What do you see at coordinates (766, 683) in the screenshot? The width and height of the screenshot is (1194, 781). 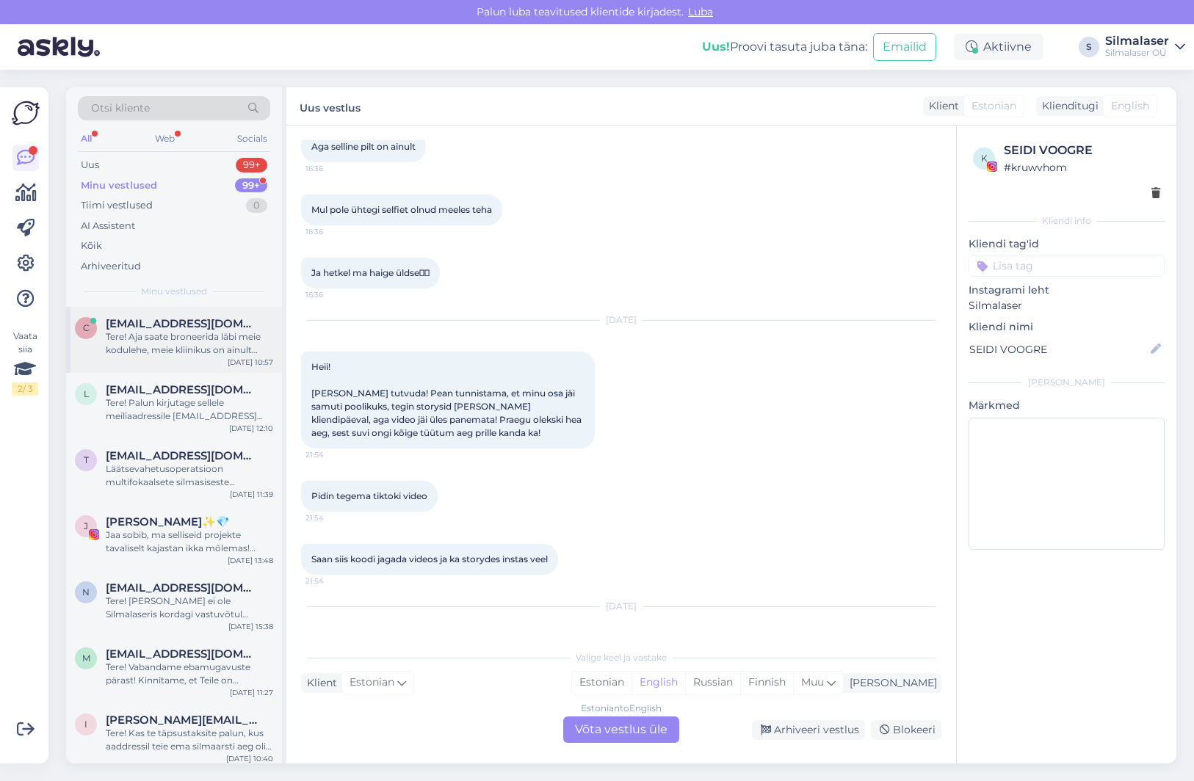 I see `div: Finnish` at bounding box center [766, 683].